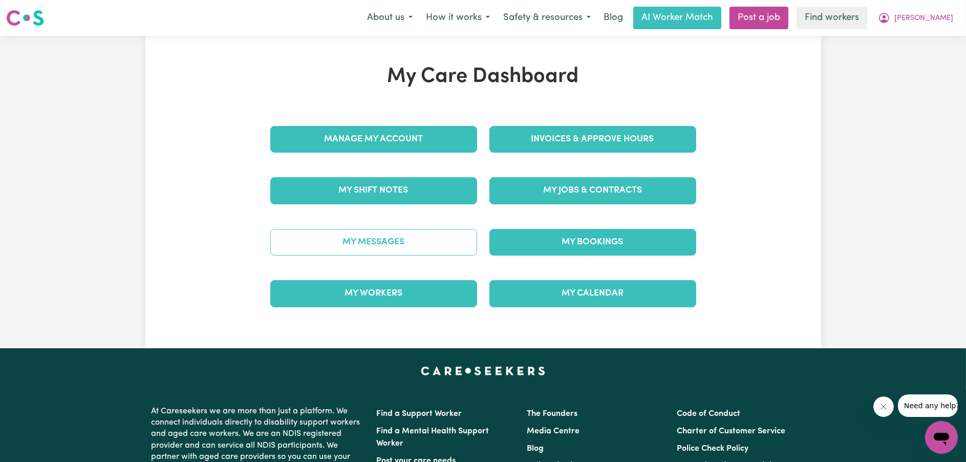 This screenshot has height=462, width=966. What do you see at coordinates (547, 18) in the screenshot?
I see `button: Safety & resources` at bounding box center [547, 18].